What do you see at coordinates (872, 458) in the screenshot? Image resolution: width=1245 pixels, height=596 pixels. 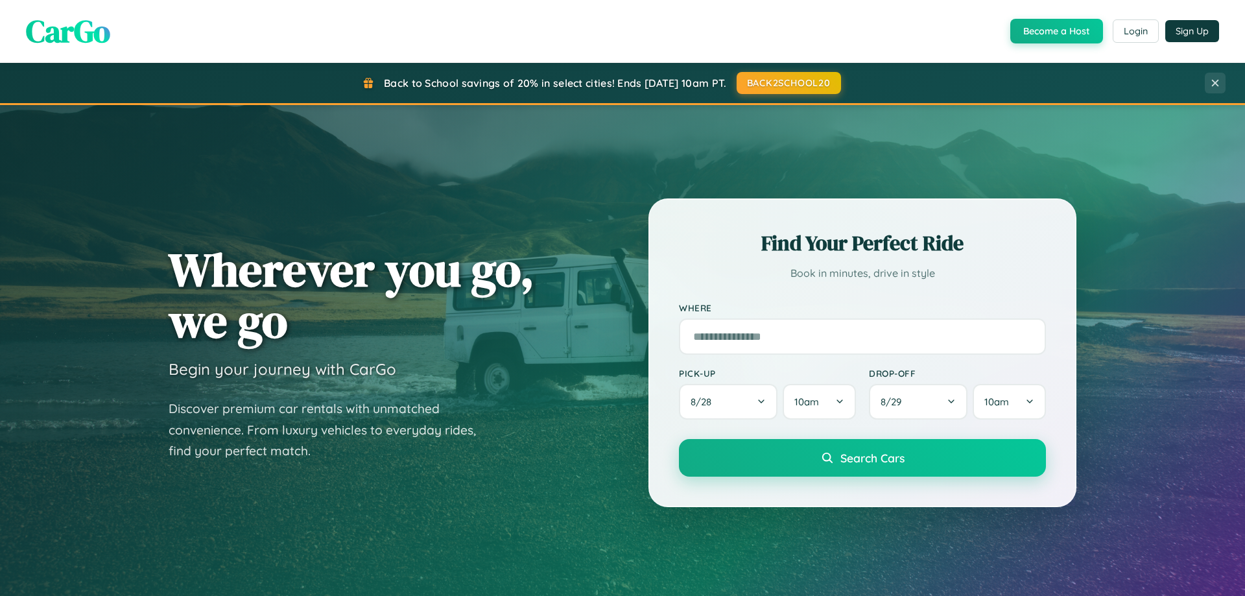 I see `span: Search Cars` at bounding box center [872, 458].